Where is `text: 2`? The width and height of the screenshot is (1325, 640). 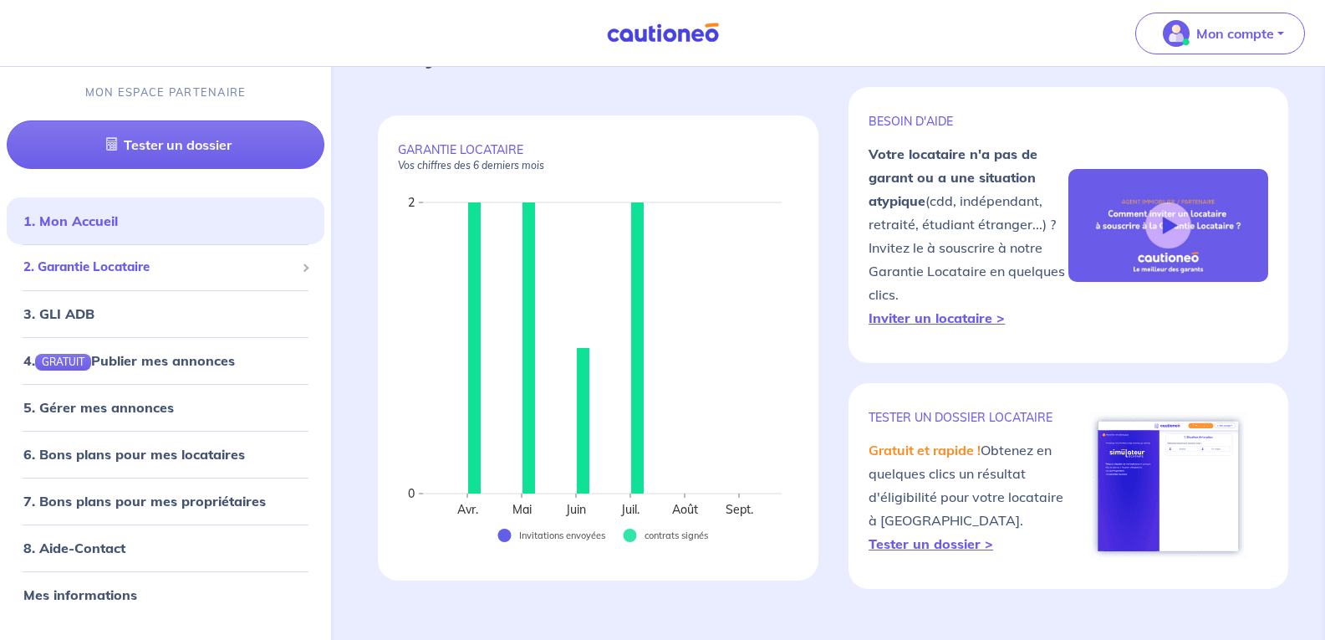 text: 2 is located at coordinates (411, 202).